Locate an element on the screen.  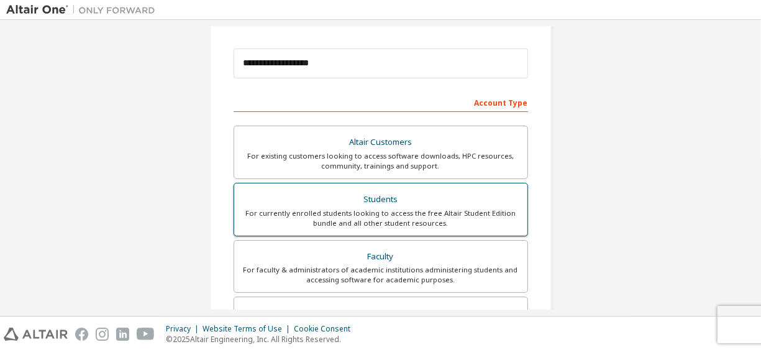
div: Everyone else is located at coordinates (381, 313).